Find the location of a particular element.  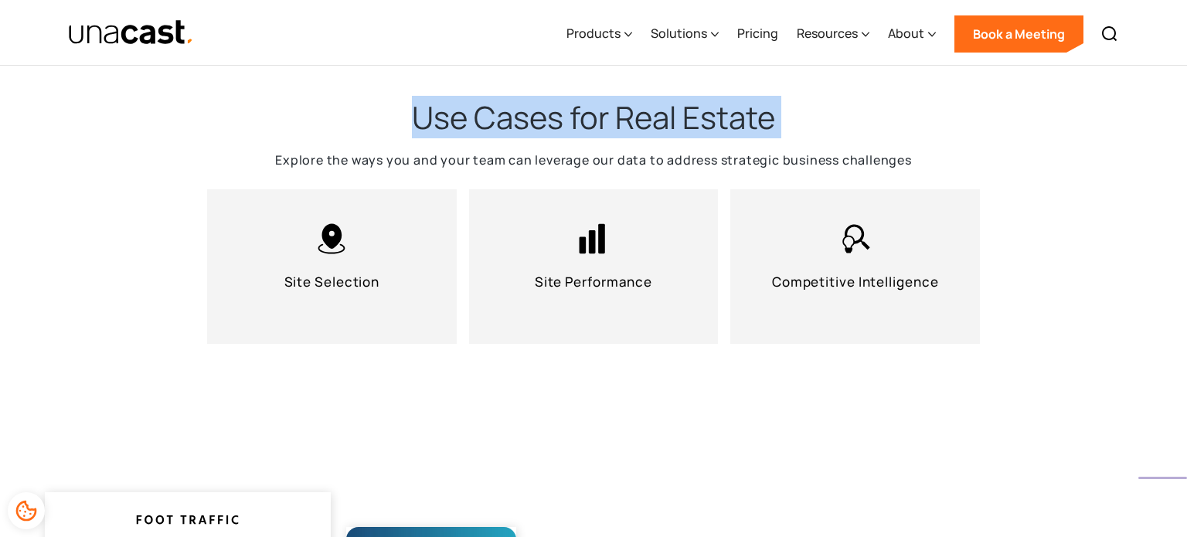

h2: Use Cases for Real Estate is located at coordinates (593, 117).